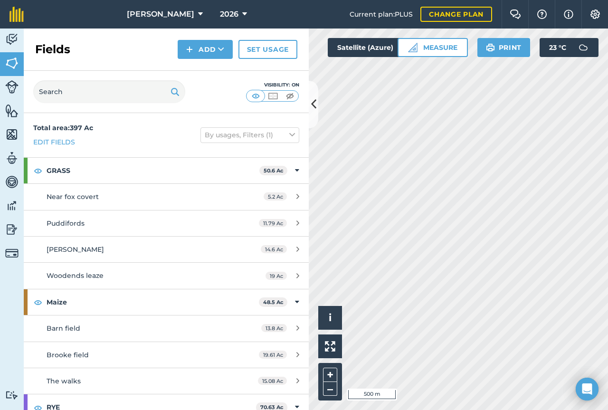  I want to click on button: Print, so click(504, 48).